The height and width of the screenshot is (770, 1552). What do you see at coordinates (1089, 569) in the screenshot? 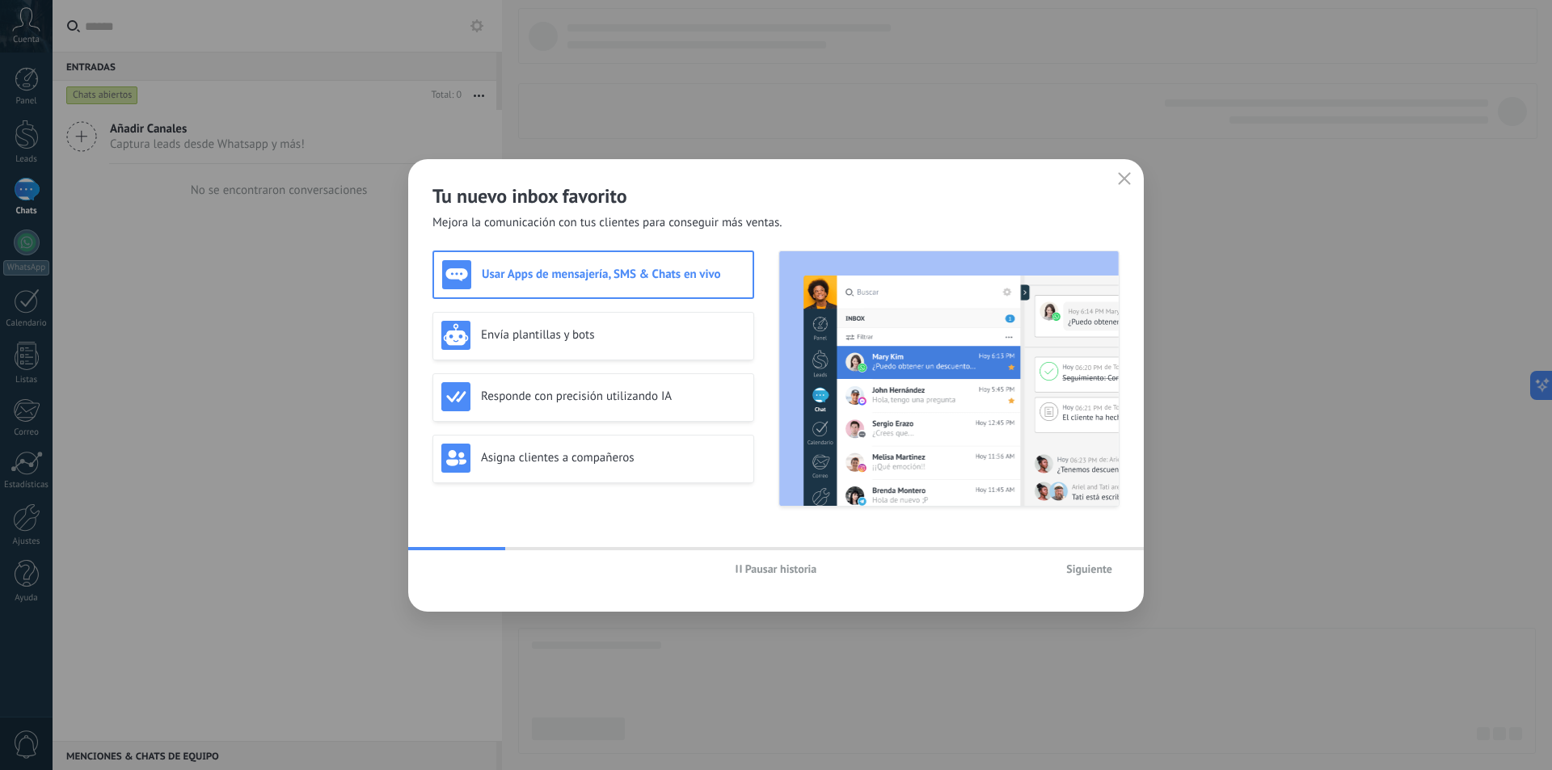
I see `button: Siguiente` at bounding box center [1089, 569].